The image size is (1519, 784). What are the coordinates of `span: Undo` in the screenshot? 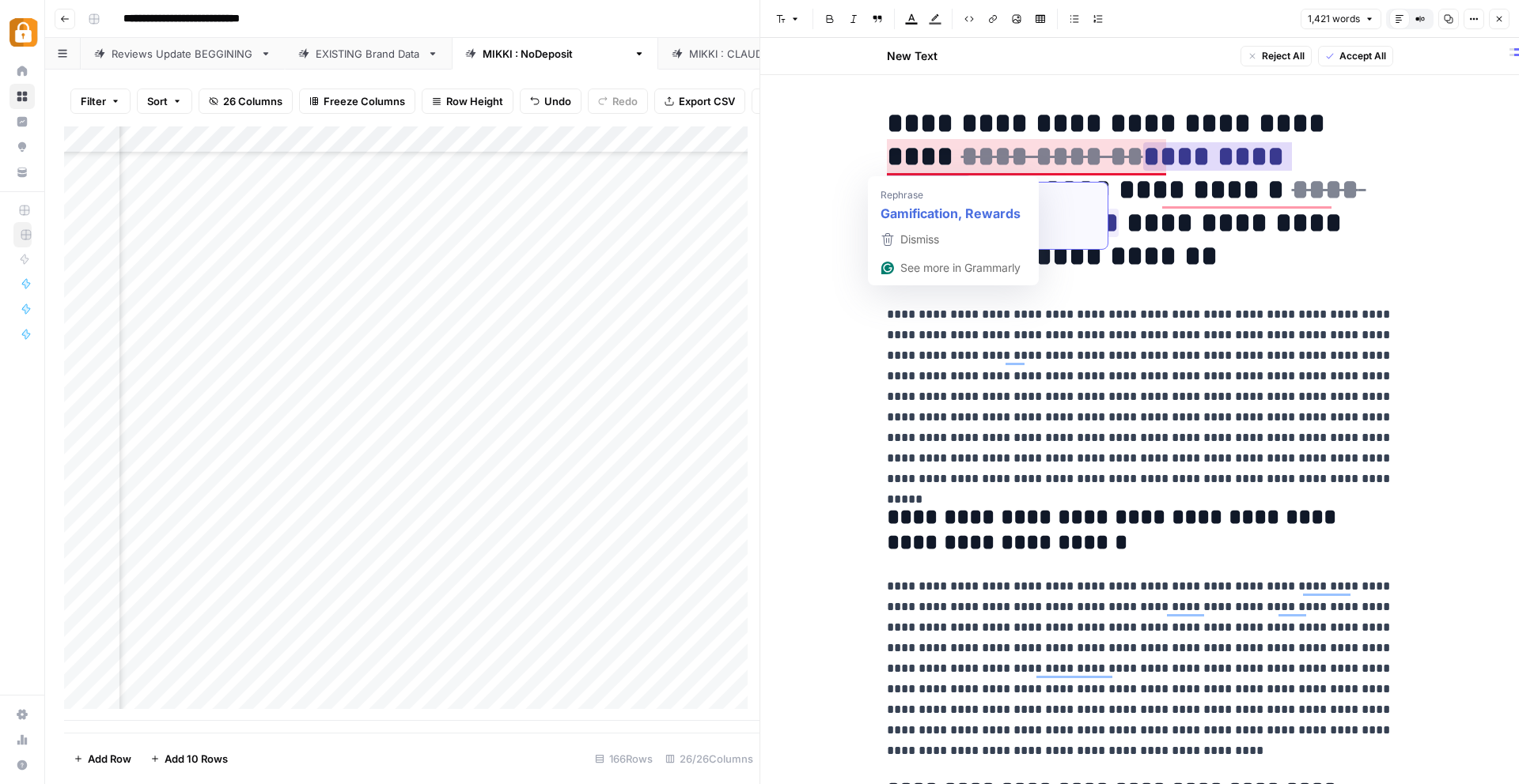 It's located at (557, 101).